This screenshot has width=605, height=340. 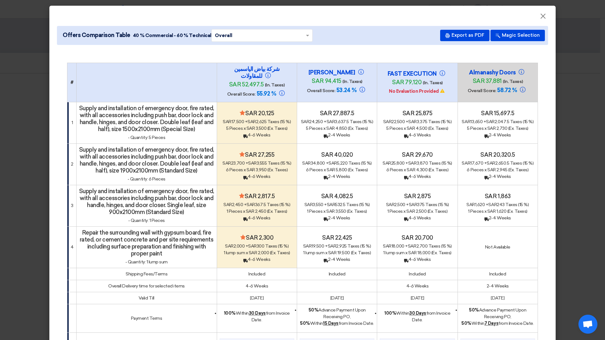 What do you see at coordinates (337, 163) in the screenshot?
I see `div: 34,800 + 5,220 Taxes (15 %)` at bounding box center [337, 163].